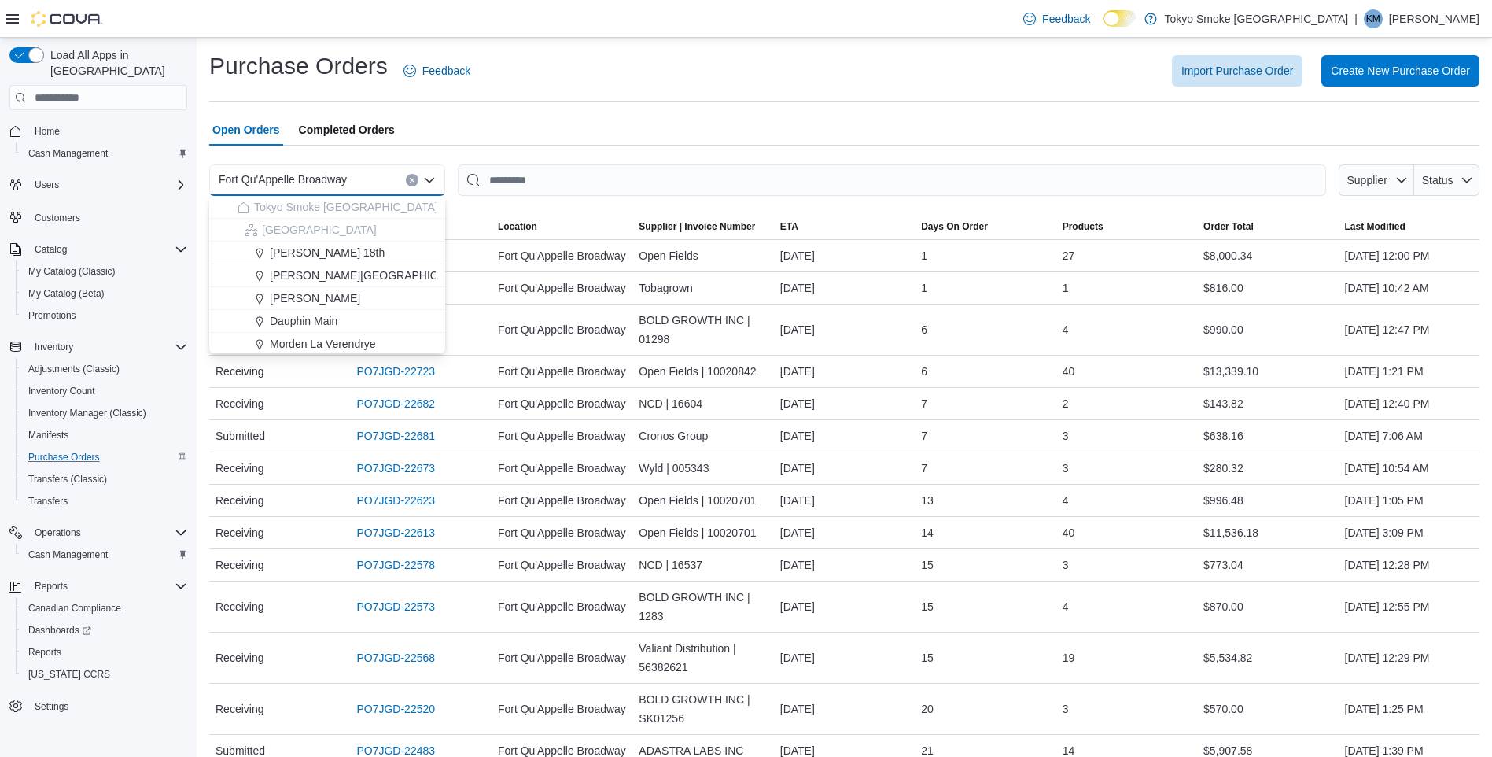  I want to click on span: Users, so click(46, 185).